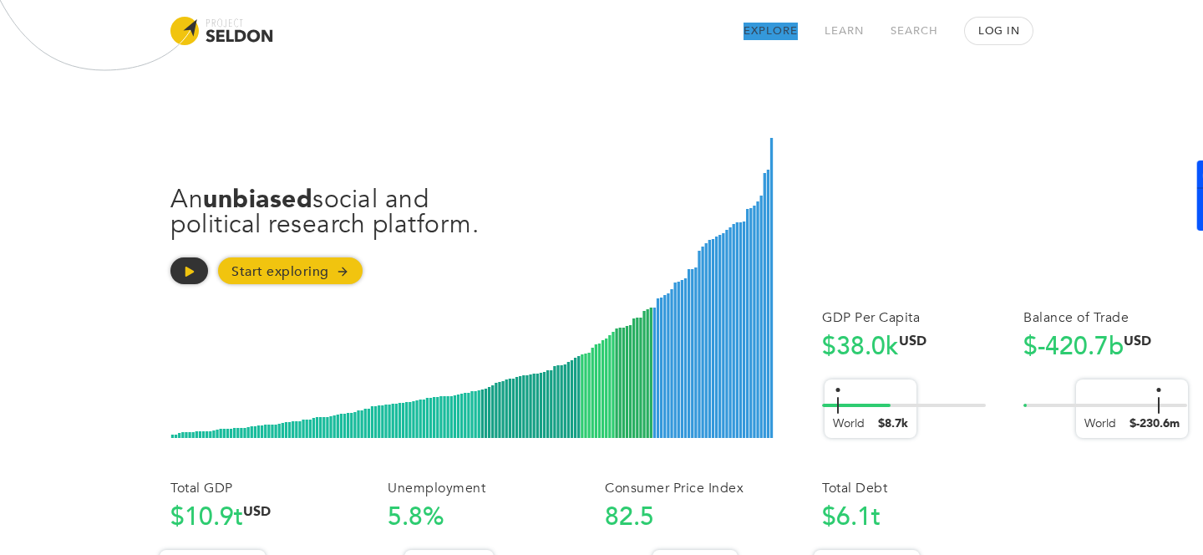  I want to click on a: Start exploring, so click(290, 271).